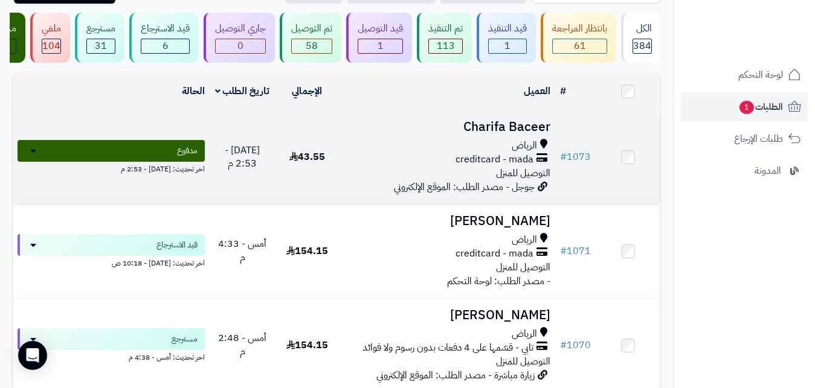 The width and height of the screenshot is (815, 388). What do you see at coordinates (761, 107) in the screenshot?
I see `span: الطلبات` at bounding box center [761, 107].